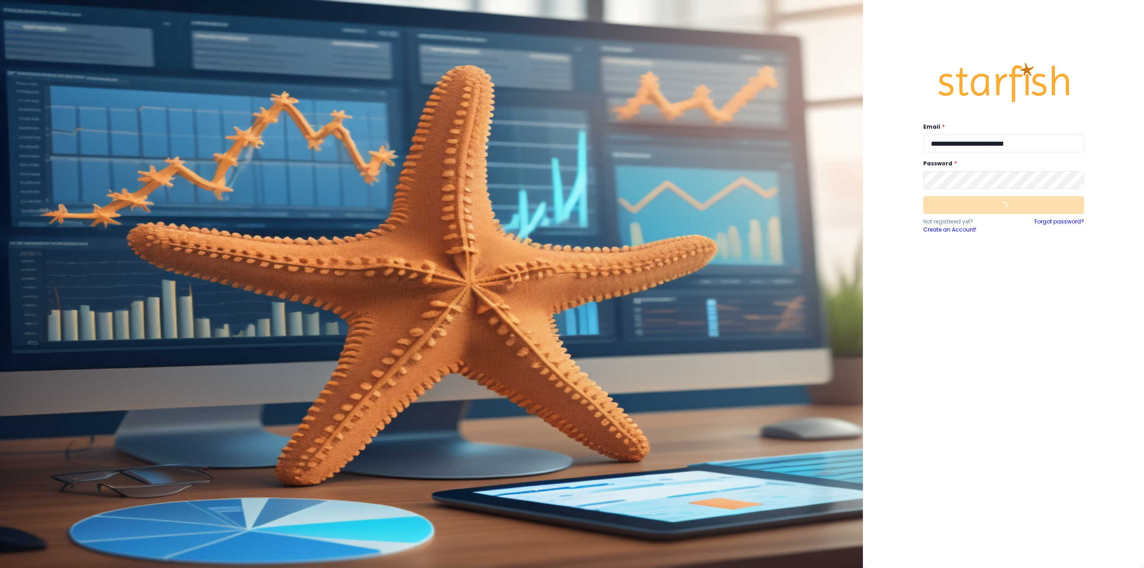 This screenshot has width=1144, height=568. What do you see at coordinates (1059, 226) in the screenshot?
I see `a: Forgot password?` at bounding box center [1059, 226].